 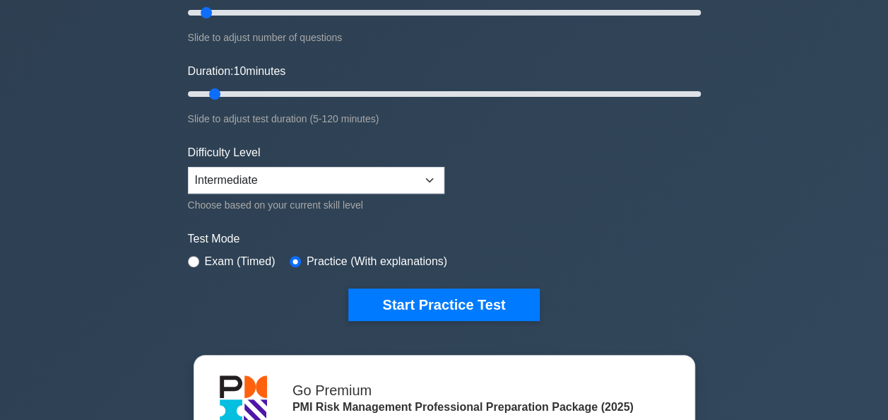 What do you see at coordinates (444, 119) in the screenshot?
I see `div: Slide to adjust test duration (5-120 minutes)` at bounding box center [444, 119].